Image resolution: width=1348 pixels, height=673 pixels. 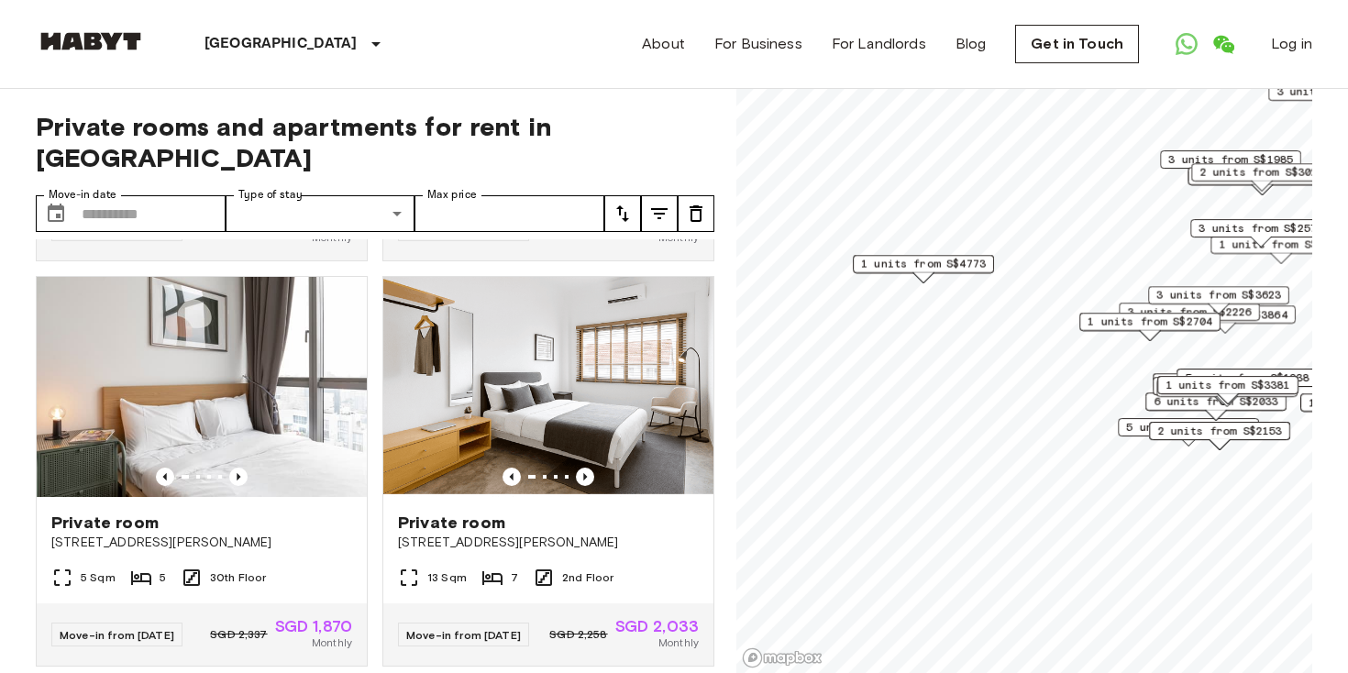 What do you see at coordinates (878, 44) in the screenshot?
I see `a: For Landlords` at bounding box center [878, 44].